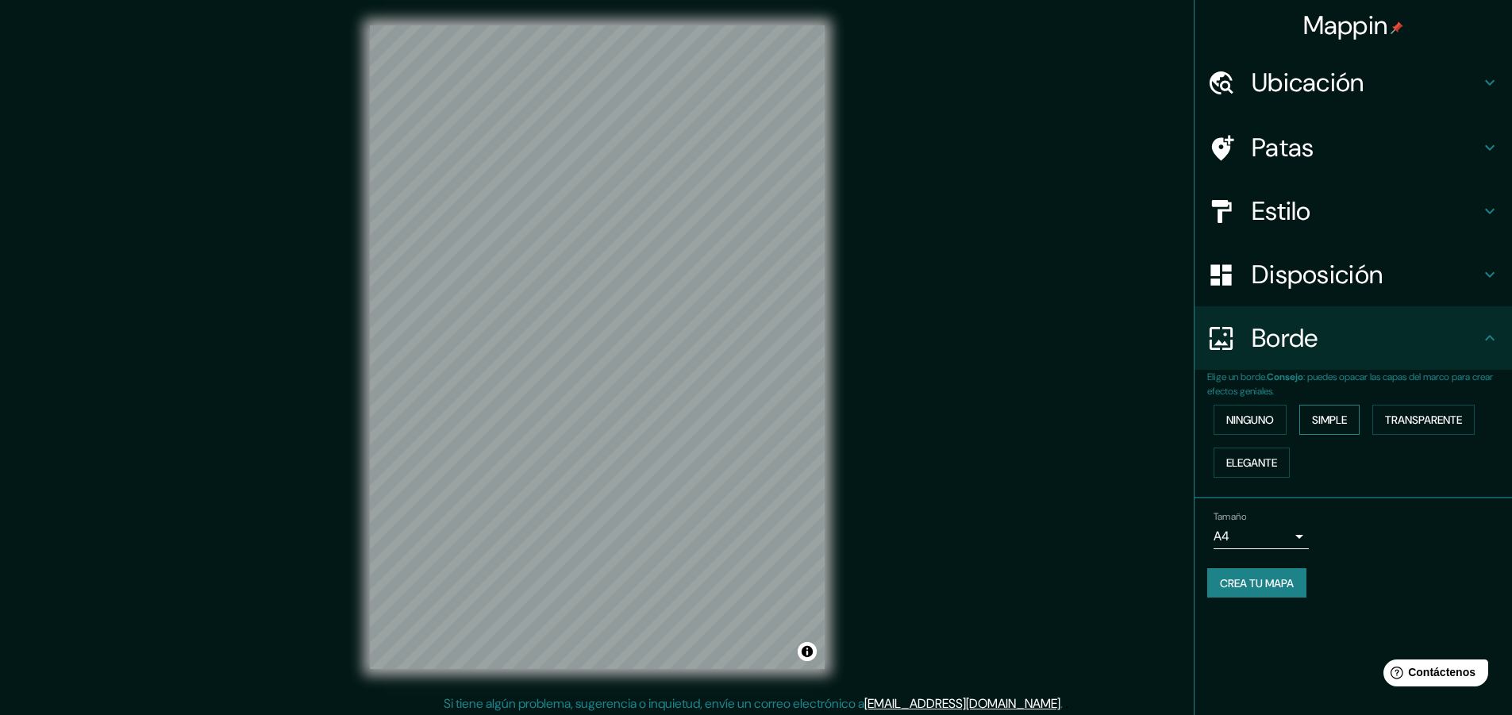  I want to click on div: Borde, so click(1354, 338).